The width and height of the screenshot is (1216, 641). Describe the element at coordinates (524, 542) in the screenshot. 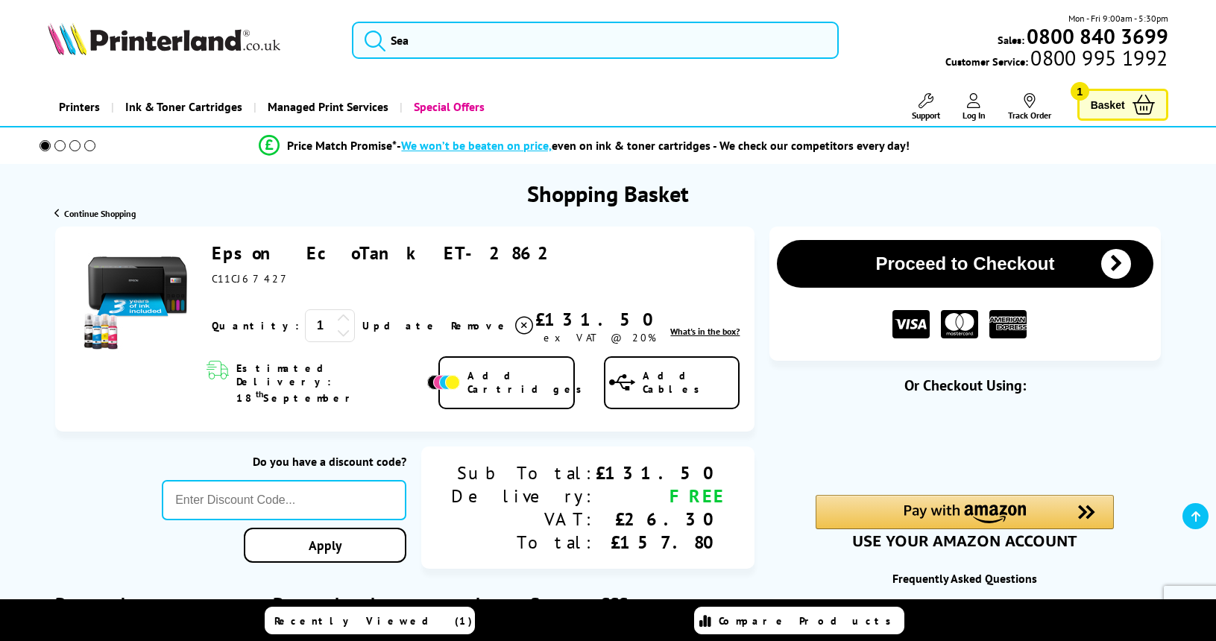

I see `div: Total:` at that location.